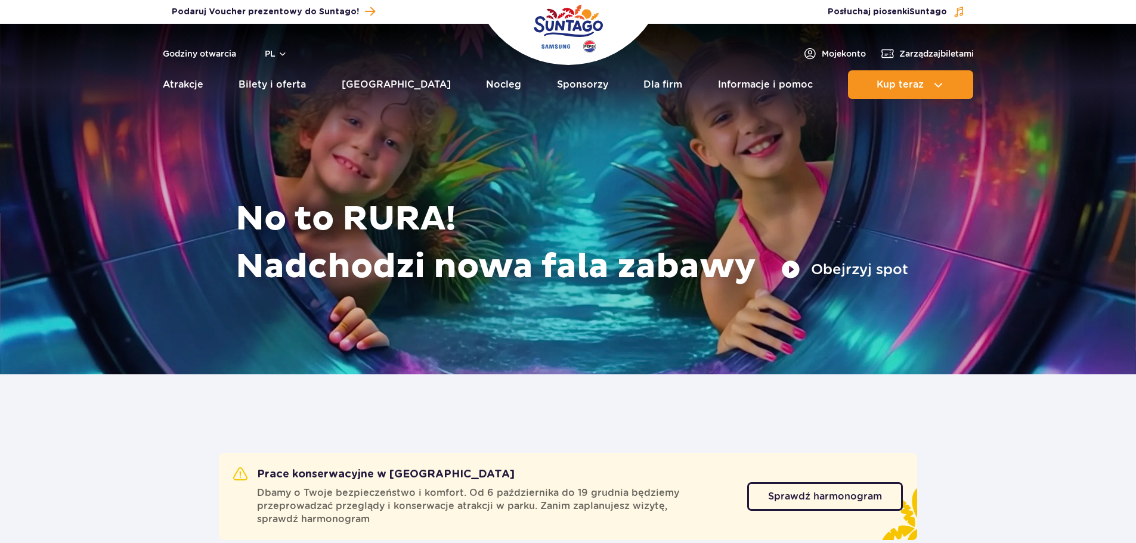  I want to click on a: Bilety i oferta, so click(272, 85).